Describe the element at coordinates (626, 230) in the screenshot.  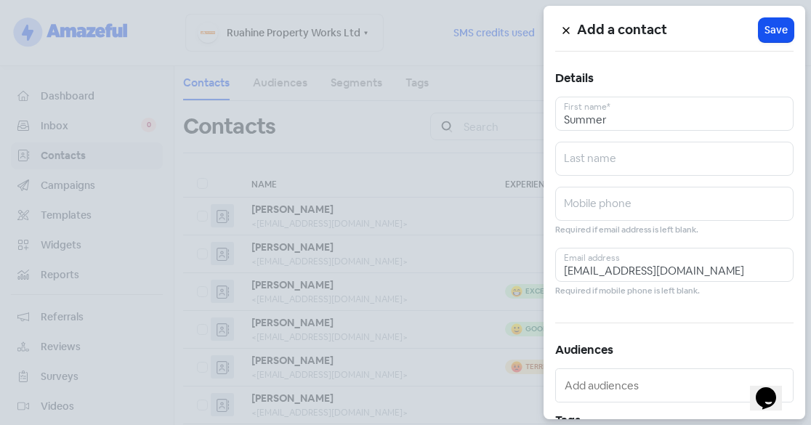
I see `small: Required if email address is left blank.` at that location.